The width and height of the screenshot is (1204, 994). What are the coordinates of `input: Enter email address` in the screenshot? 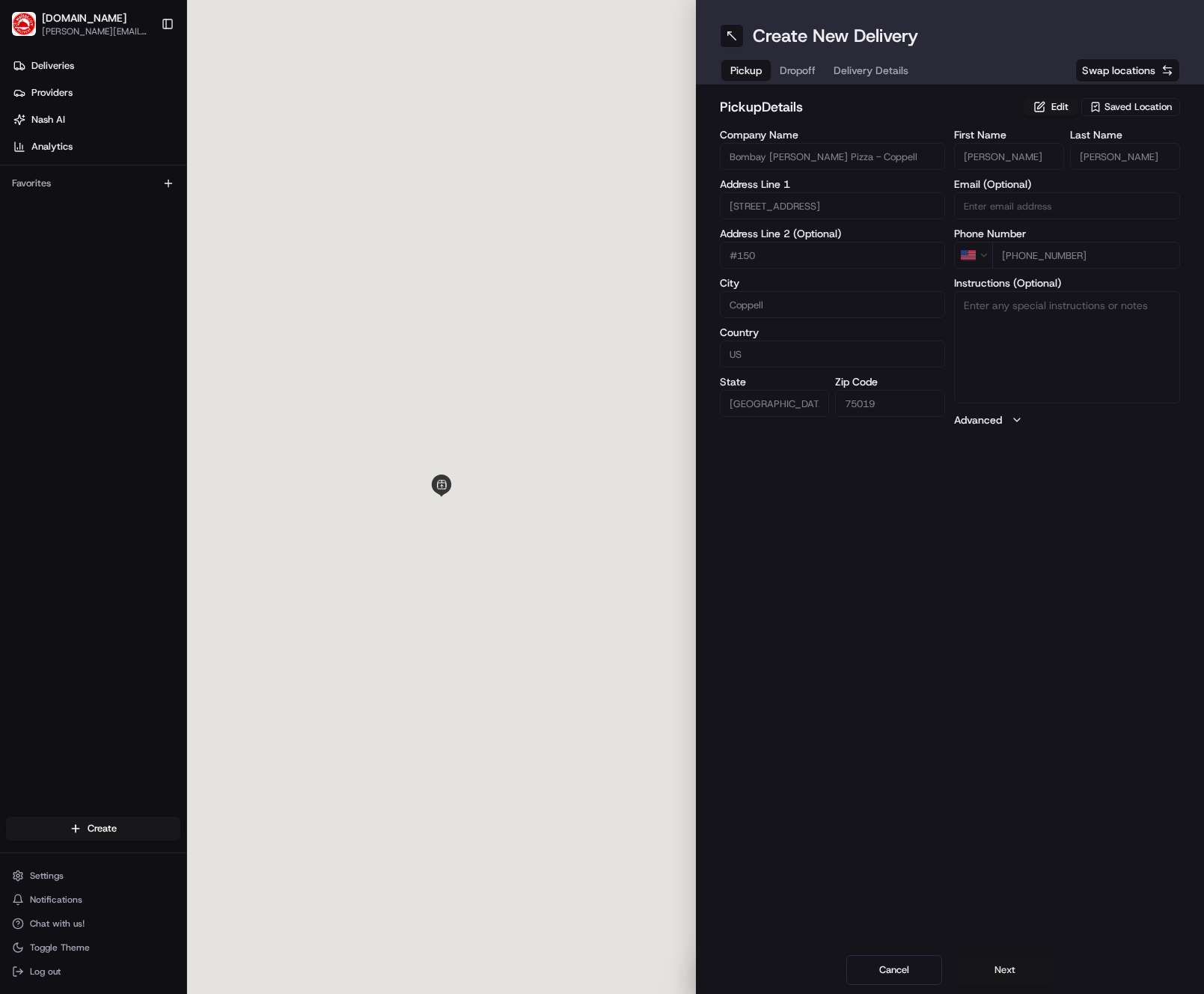 It's located at (1067, 205).